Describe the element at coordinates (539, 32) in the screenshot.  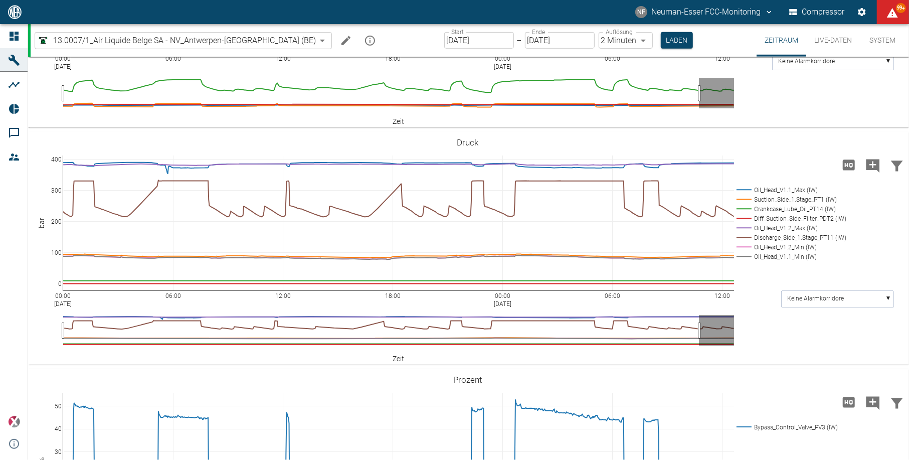
I see `label: Ende` at that location.